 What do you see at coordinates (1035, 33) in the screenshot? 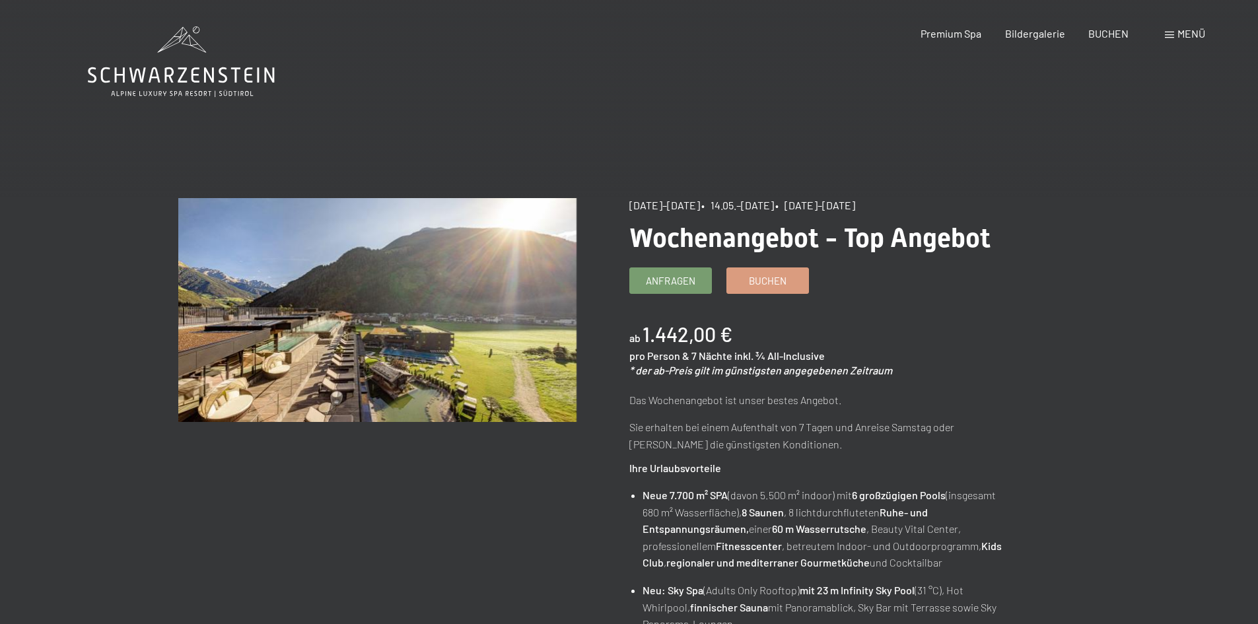
I see `a: Bildergalerie` at bounding box center [1035, 33].